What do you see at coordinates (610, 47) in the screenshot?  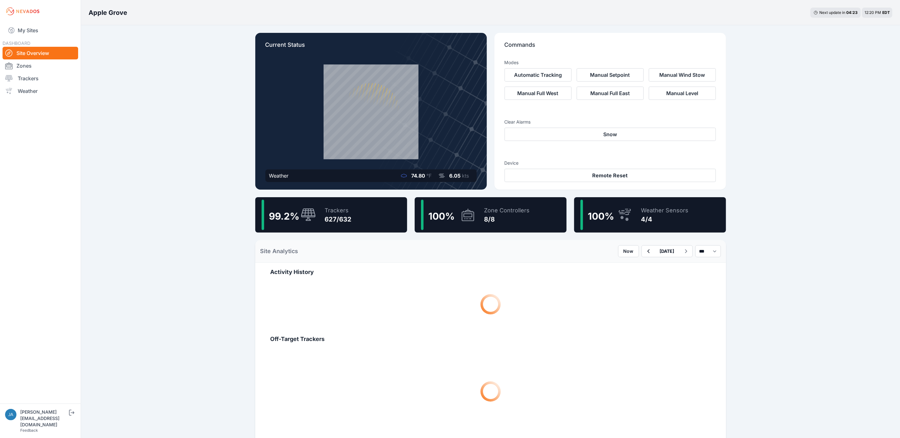 I see `p: Commands` at bounding box center [610, 47].